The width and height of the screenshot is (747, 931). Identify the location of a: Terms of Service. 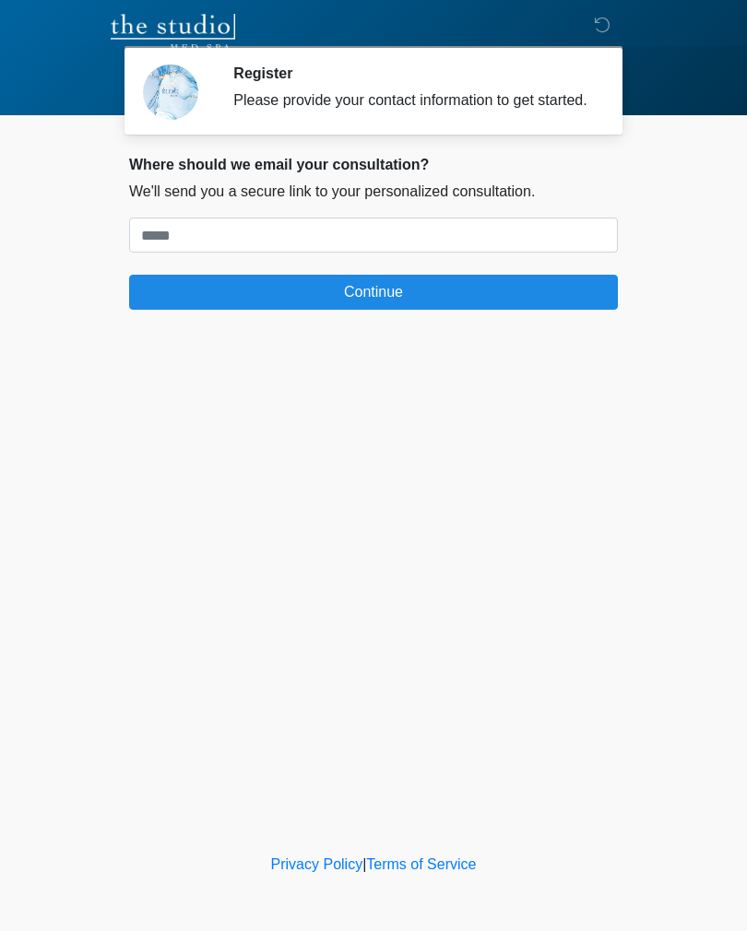
(421, 864).